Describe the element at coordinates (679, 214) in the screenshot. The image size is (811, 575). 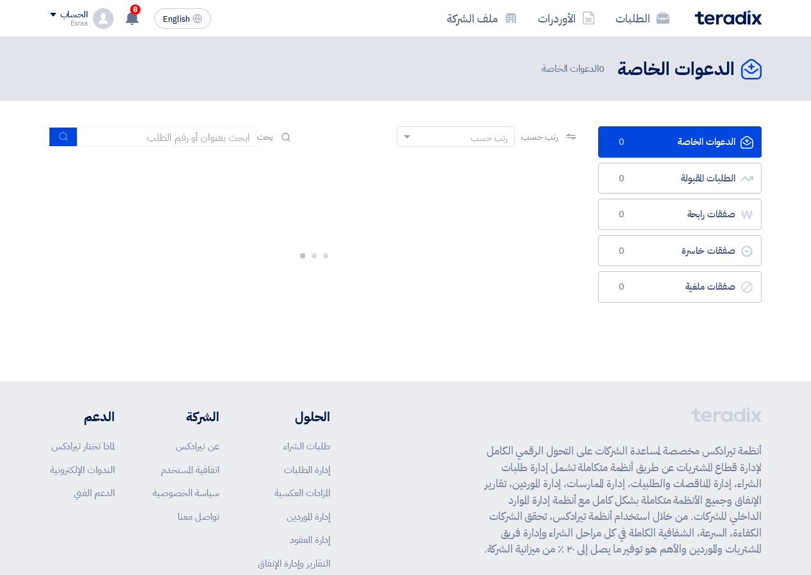
I see `a: صفقات رابحة0` at that location.